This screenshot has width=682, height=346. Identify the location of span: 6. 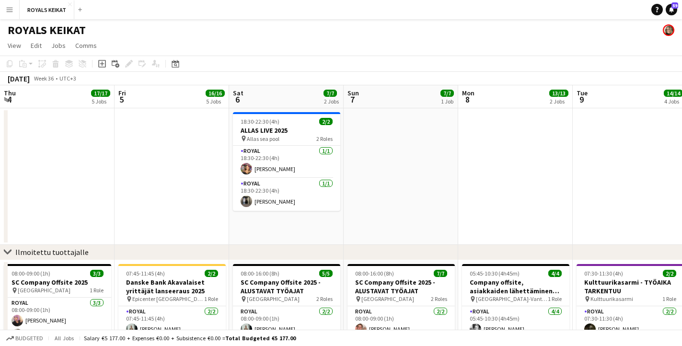
(237, 99).